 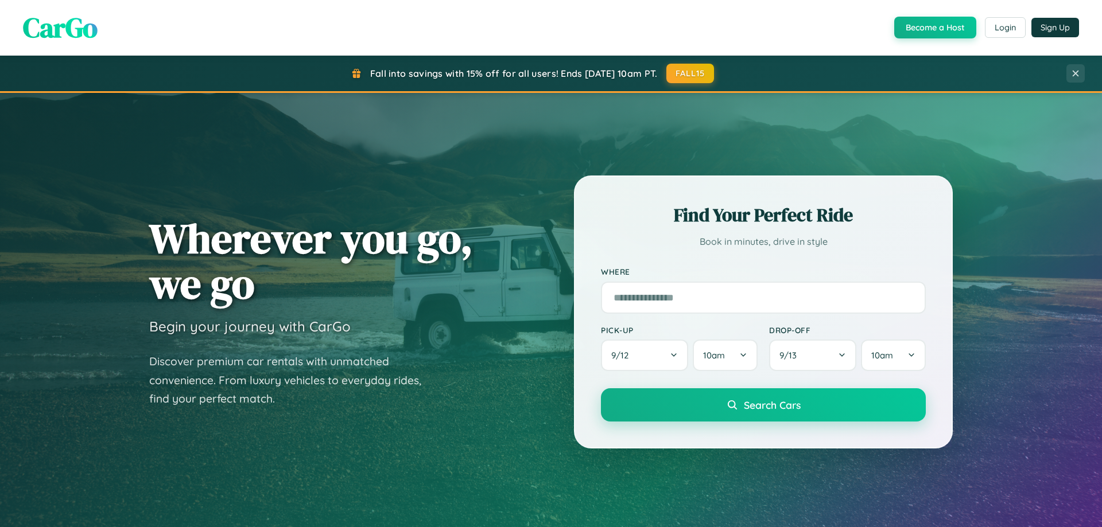 What do you see at coordinates (293, 380) in the screenshot?
I see `p: Discover premium car rentals with unmatched convenience. From luxury vehicles to everyday rides, ...` at bounding box center [293, 380].